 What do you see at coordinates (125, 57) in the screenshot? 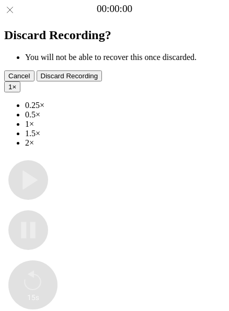
I see `li: You will not be able to recover this once discarded.` at bounding box center [125, 57].